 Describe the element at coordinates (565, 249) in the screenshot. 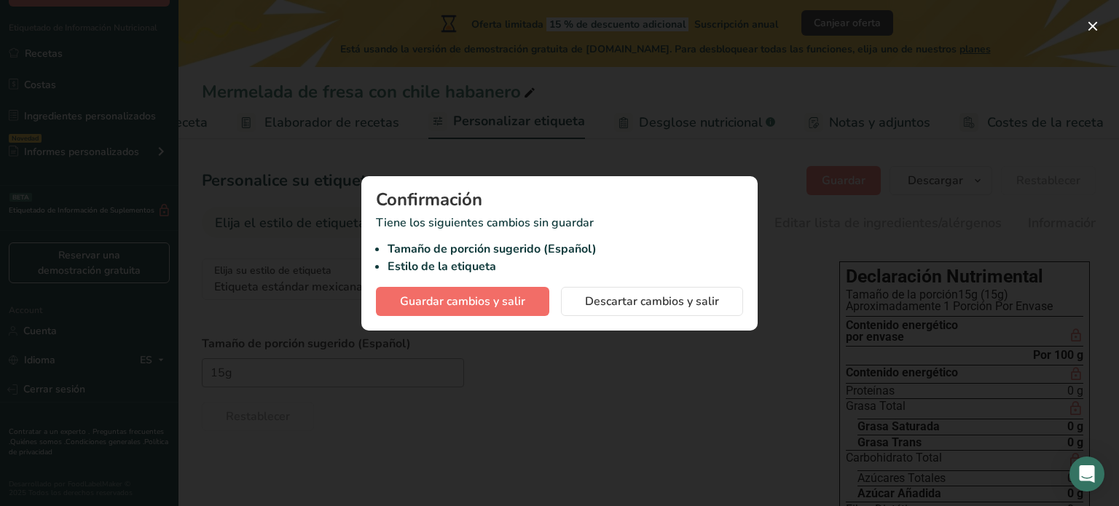

I see `li: Tamaño de porción sugerido (Español)` at that location.